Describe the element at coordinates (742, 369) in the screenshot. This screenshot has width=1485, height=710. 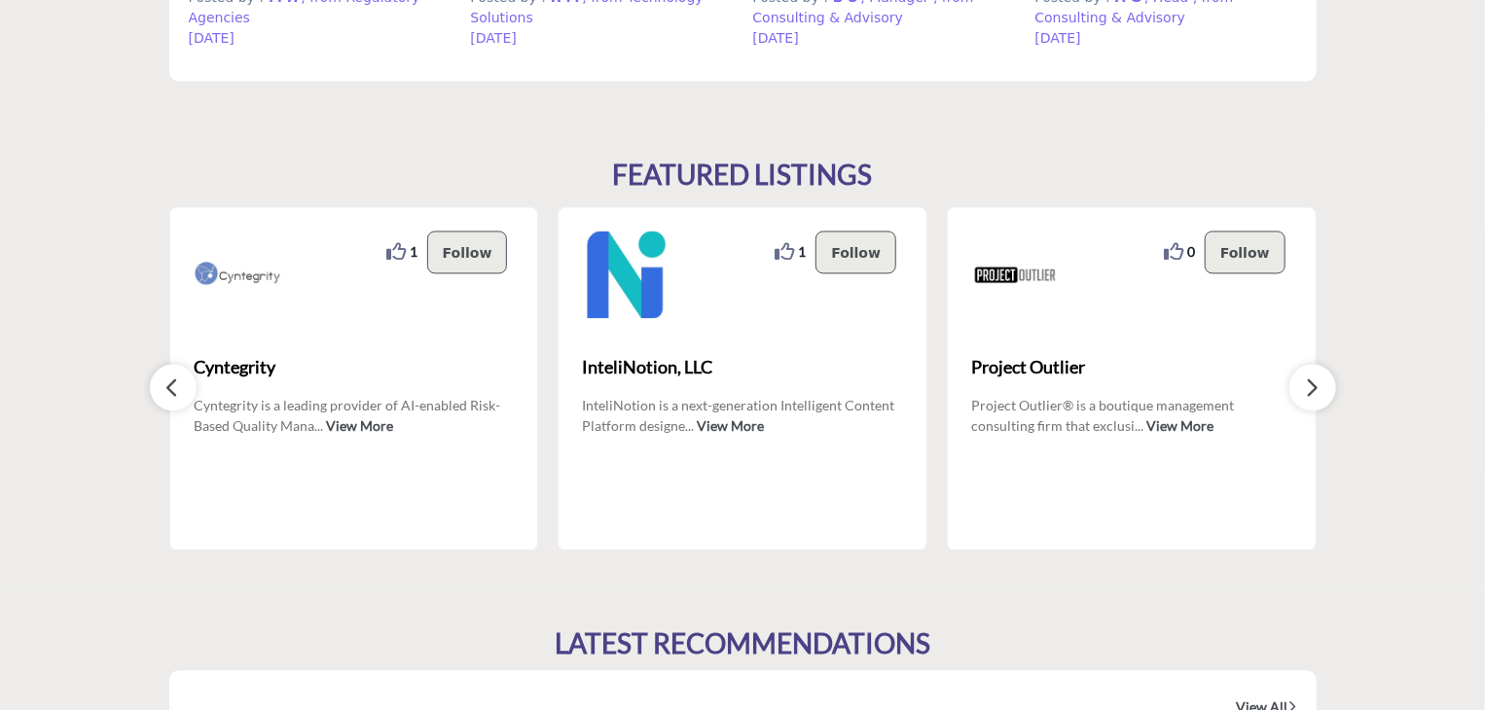
I see `b: InteliNotion, LLC` at that location.